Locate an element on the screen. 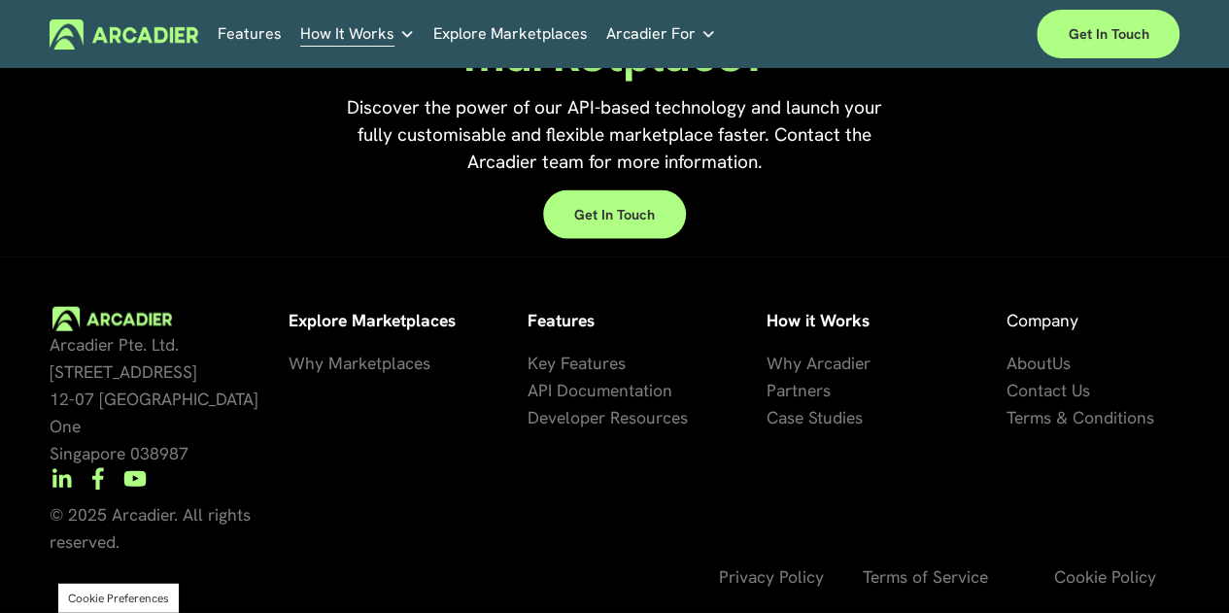  a: LinkedIn is located at coordinates (61, 479).